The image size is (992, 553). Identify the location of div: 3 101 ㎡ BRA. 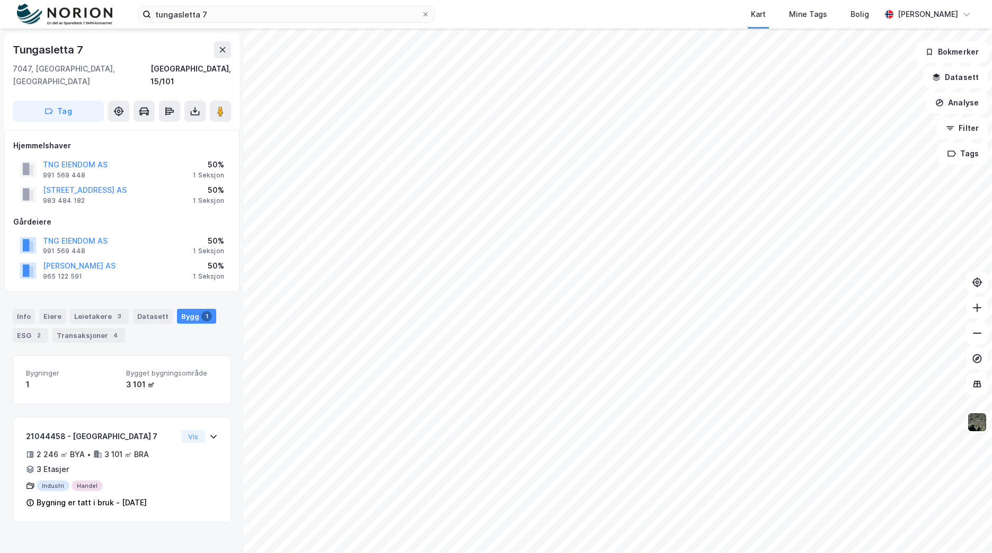
(127, 454).